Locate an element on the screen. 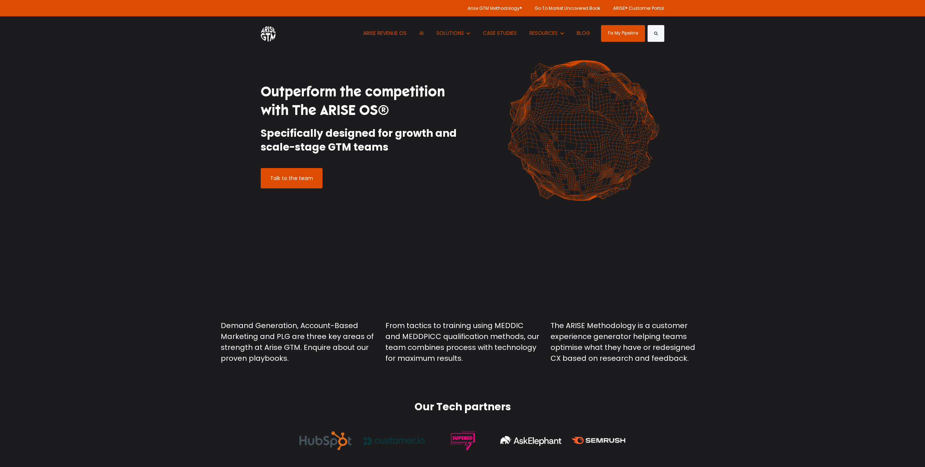  nav: Desktop navigation is located at coordinates (476, 33).